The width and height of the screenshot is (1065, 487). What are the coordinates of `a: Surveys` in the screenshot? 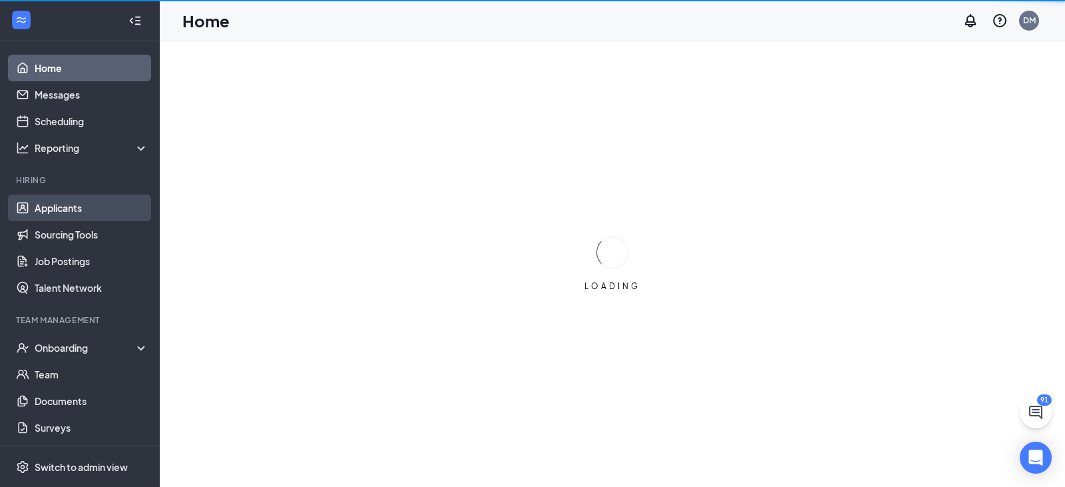 It's located at (91, 427).